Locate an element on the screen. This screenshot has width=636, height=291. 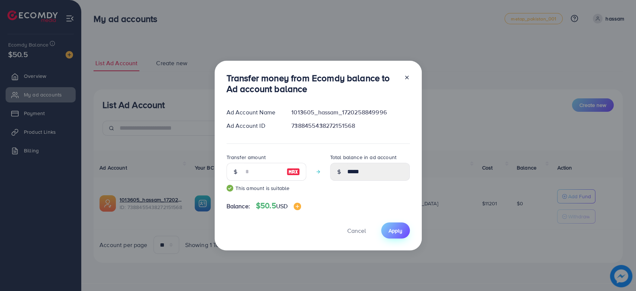
button: Cancel is located at coordinates (357, 230).